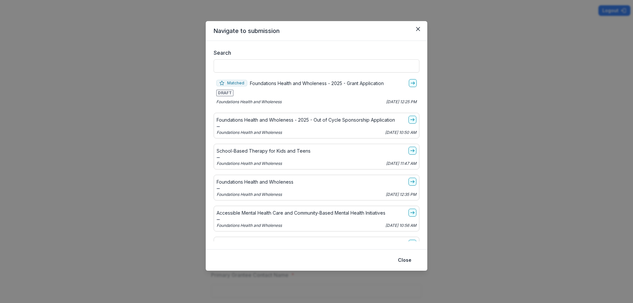 The image size is (633, 303). I want to click on header: Navigate to submission, so click(316, 31).